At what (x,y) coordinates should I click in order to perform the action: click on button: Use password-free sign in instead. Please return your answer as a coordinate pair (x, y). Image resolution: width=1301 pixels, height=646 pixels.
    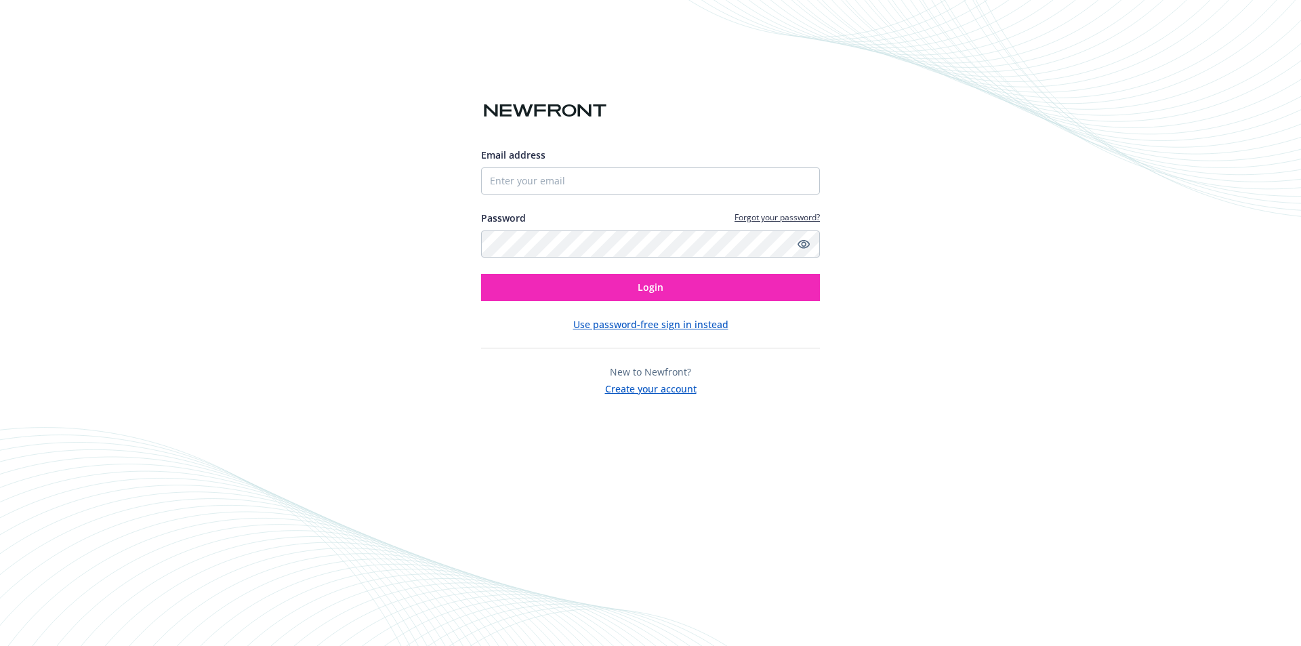
    Looking at the image, I should click on (651, 324).